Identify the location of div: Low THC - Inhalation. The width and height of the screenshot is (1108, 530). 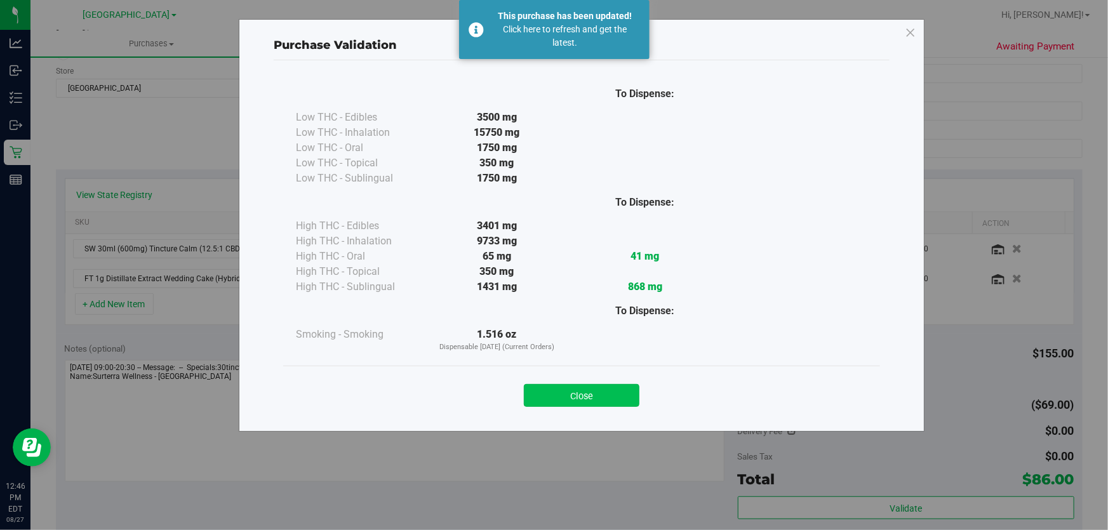
(360, 133).